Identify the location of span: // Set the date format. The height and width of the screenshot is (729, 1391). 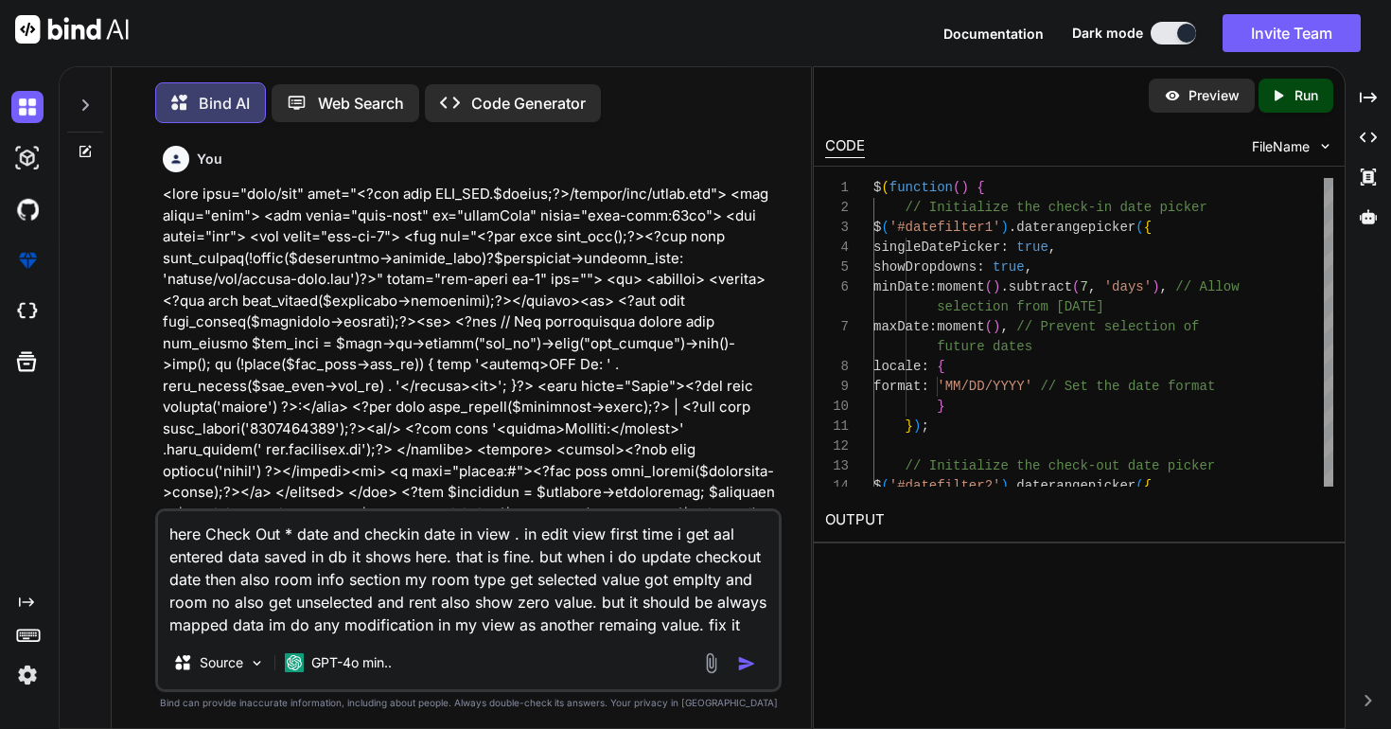
(1127, 386).